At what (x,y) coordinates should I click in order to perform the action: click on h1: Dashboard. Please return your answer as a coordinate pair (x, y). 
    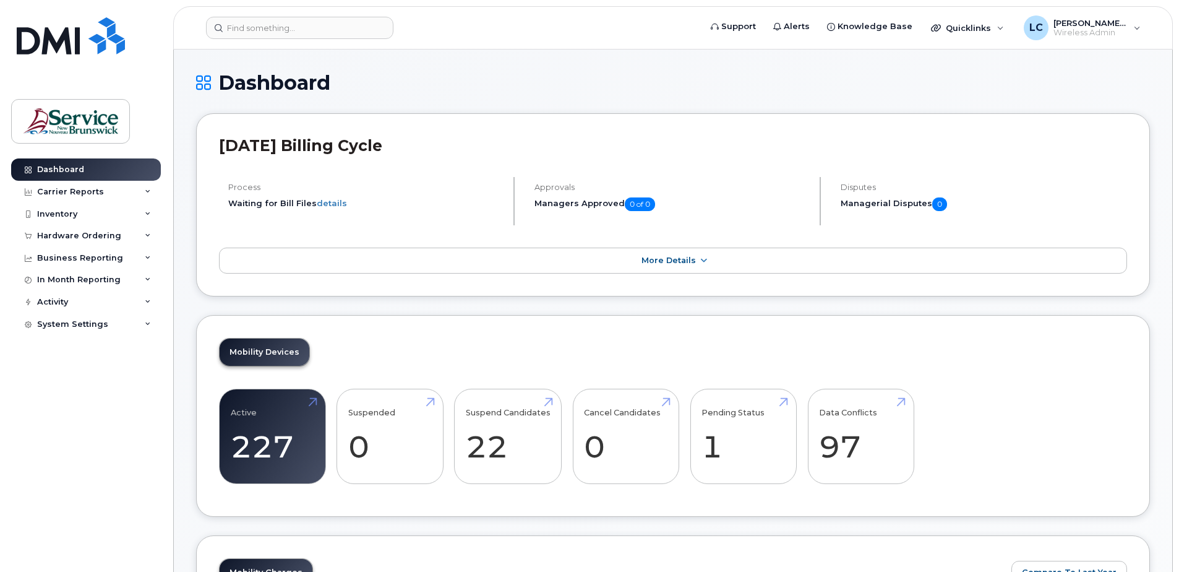
    Looking at the image, I should click on (673, 82).